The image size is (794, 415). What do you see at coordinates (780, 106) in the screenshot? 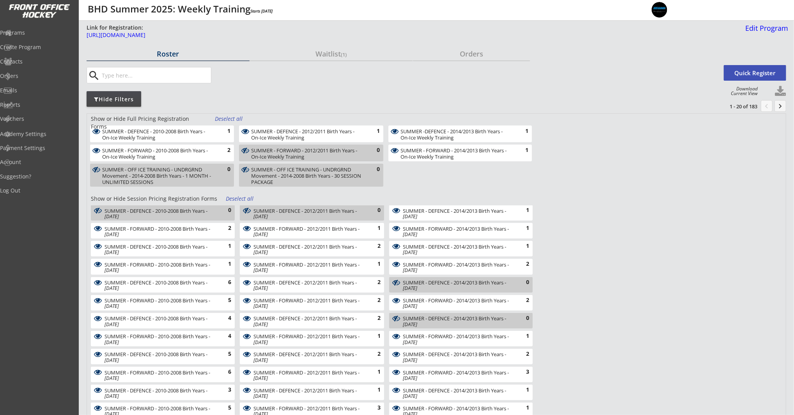
I see `button: keyboard_arrow_right` at bounding box center [780, 106].